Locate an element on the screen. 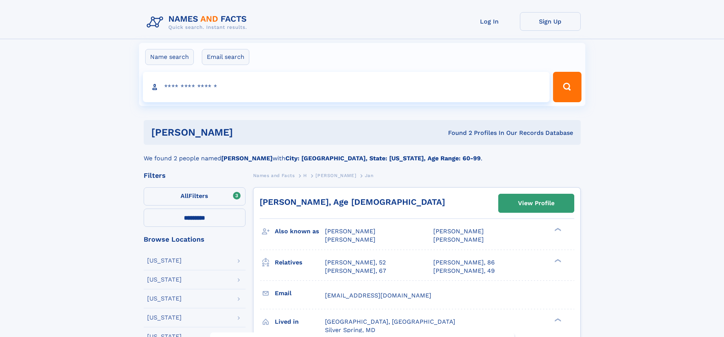  a: Names and Facts is located at coordinates (274, 175).